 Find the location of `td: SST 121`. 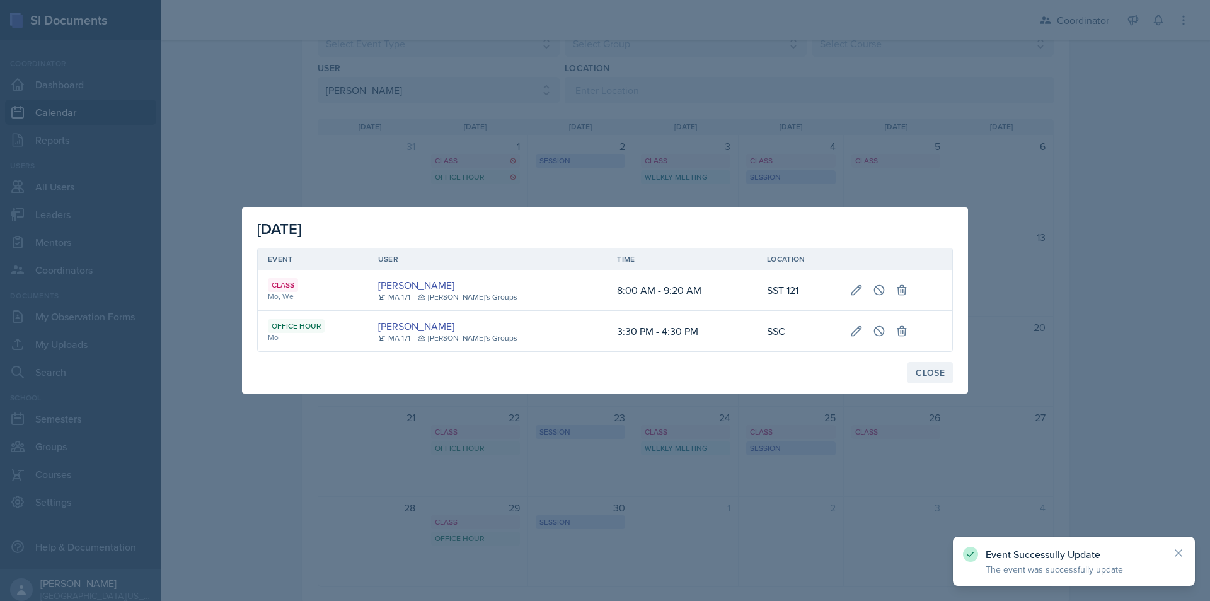

td: SST 121 is located at coordinates (799, 290).